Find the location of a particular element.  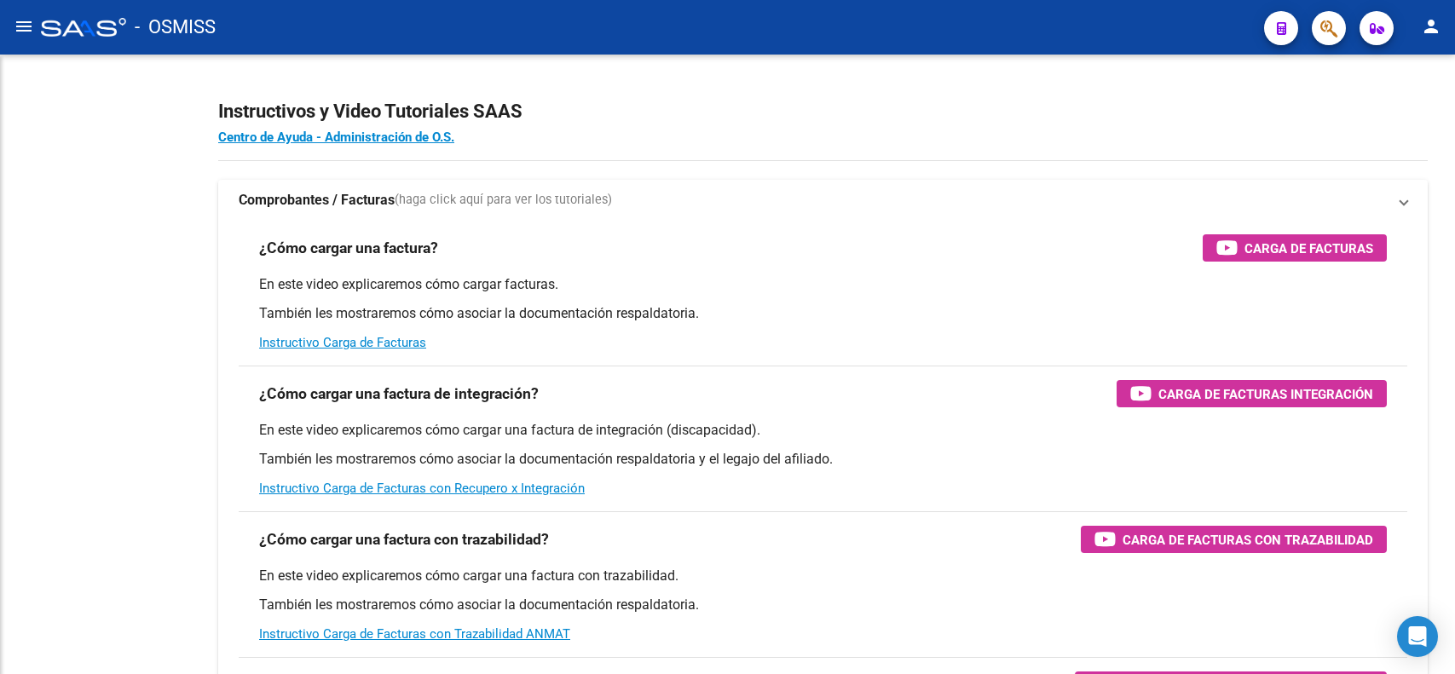

p: En este video explicaremos cómo cargar una factura con trazabilidad. is located at coordinates (823, 576).